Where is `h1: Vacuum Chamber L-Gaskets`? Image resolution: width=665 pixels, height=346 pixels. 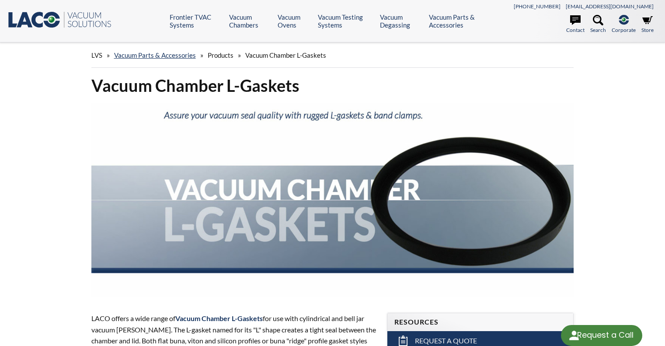 h1: Vacuum Chamber L-Gaskets is located at coordinates (333, 85).